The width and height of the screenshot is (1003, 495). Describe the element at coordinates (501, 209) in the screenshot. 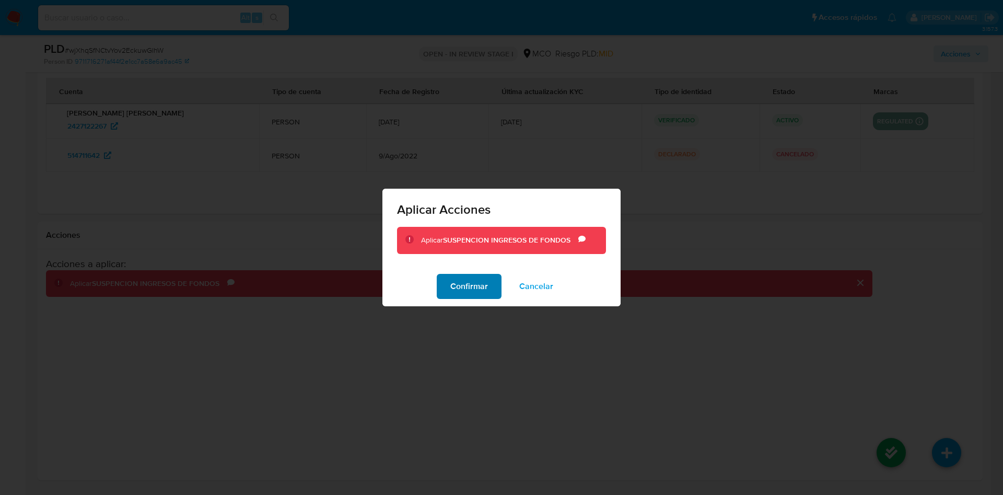

I see `span: Aplicar Acciones` at that location.